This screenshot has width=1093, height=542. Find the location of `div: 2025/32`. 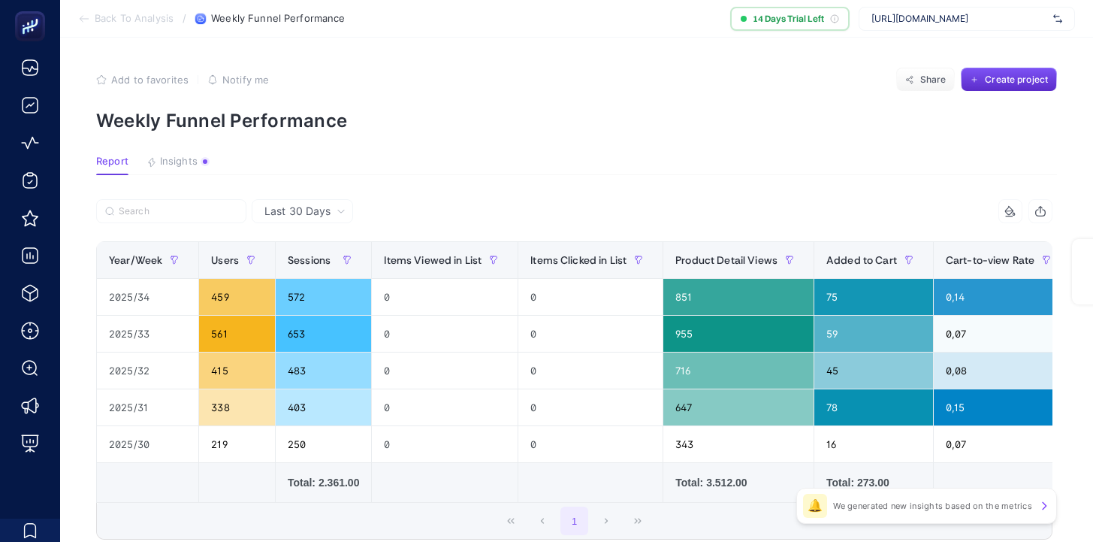

div: 2025/32 is located at coordinates (147, 370).